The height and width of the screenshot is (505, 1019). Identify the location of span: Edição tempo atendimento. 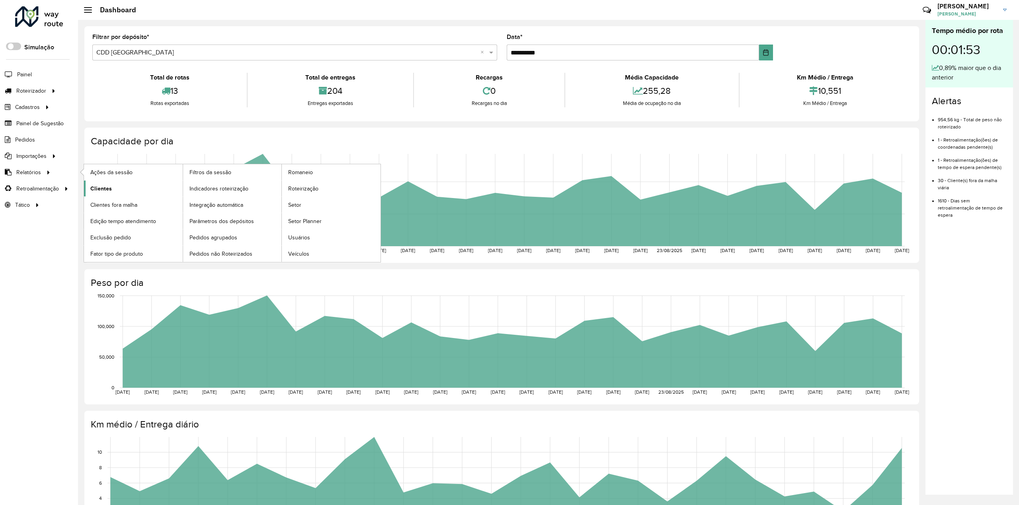
(123, 221).